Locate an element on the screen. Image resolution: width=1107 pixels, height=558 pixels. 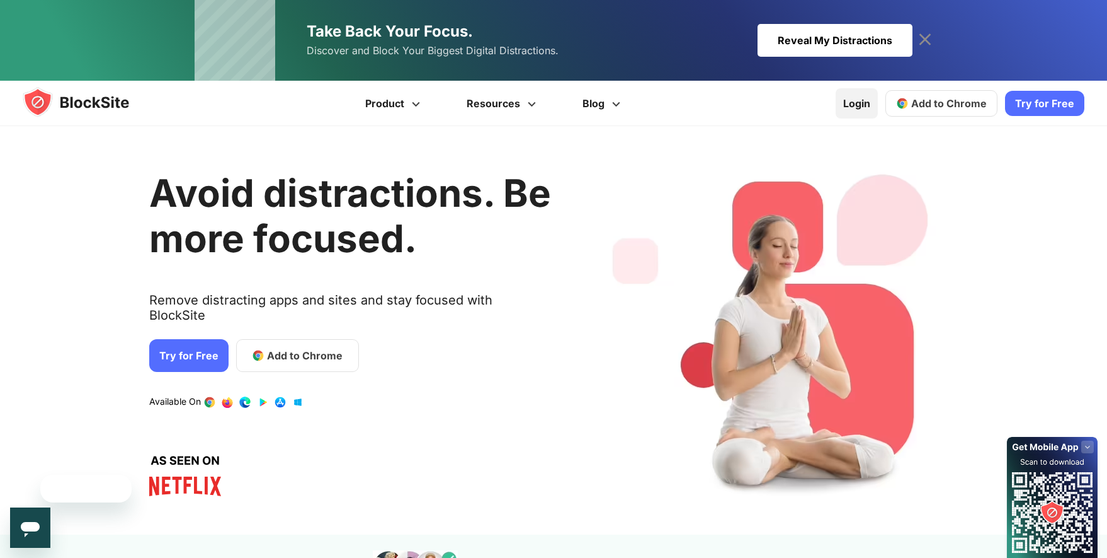
img: chrome-icon.svg is located at coordinates (903, 103).